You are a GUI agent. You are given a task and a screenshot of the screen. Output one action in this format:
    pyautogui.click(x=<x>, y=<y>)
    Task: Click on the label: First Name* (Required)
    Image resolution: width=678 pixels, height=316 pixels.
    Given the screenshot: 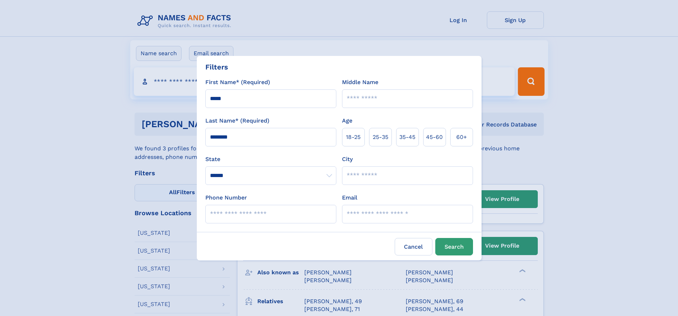 What is the action you would take?
    pyautogui.click(x=238, y=82)
    